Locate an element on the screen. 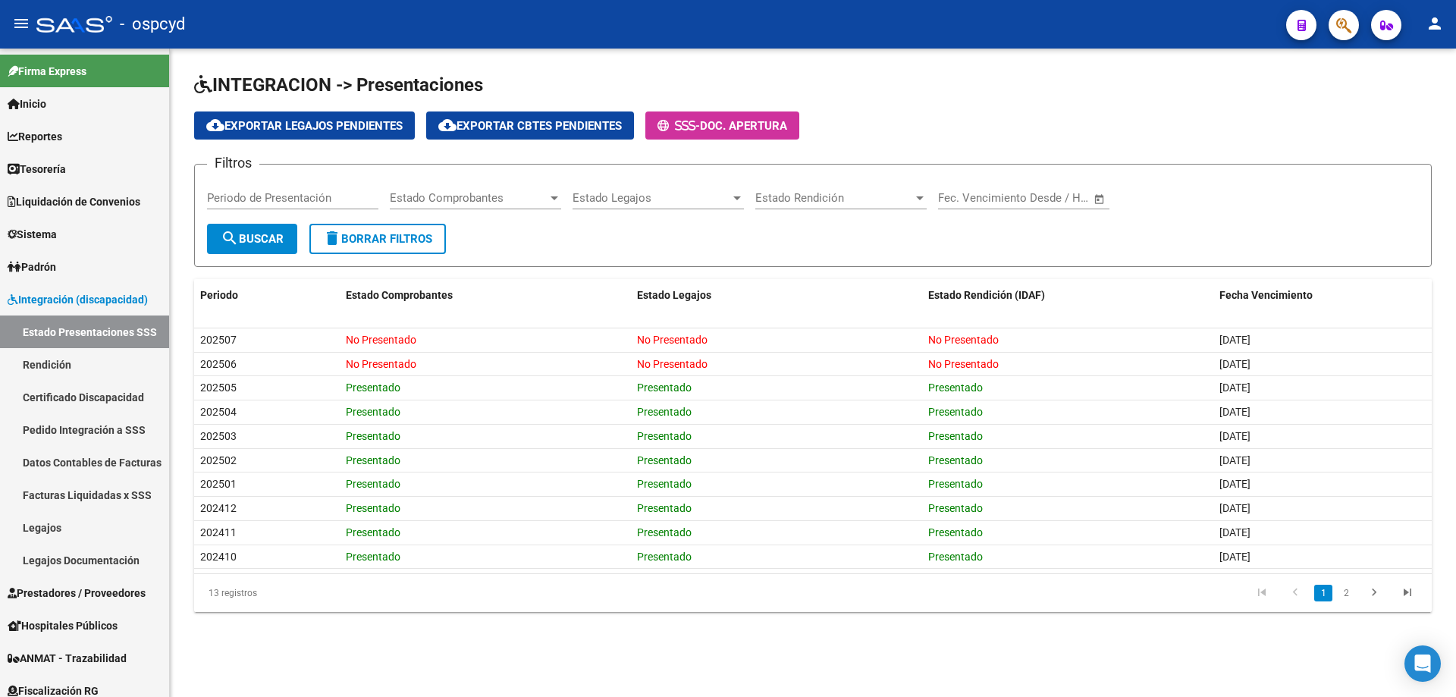  button: Open calendar is located at coordinates (1099, 199).